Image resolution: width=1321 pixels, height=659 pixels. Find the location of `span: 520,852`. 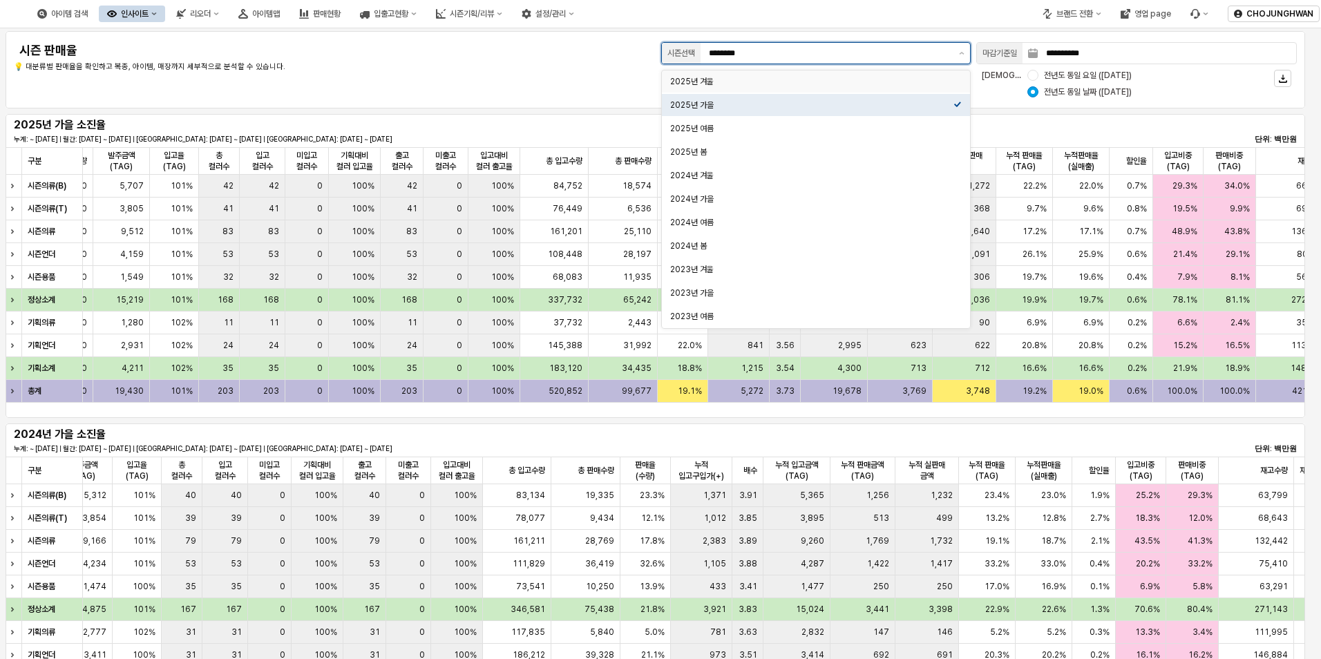

span: 520,852 is located at coordinates (565, 391).